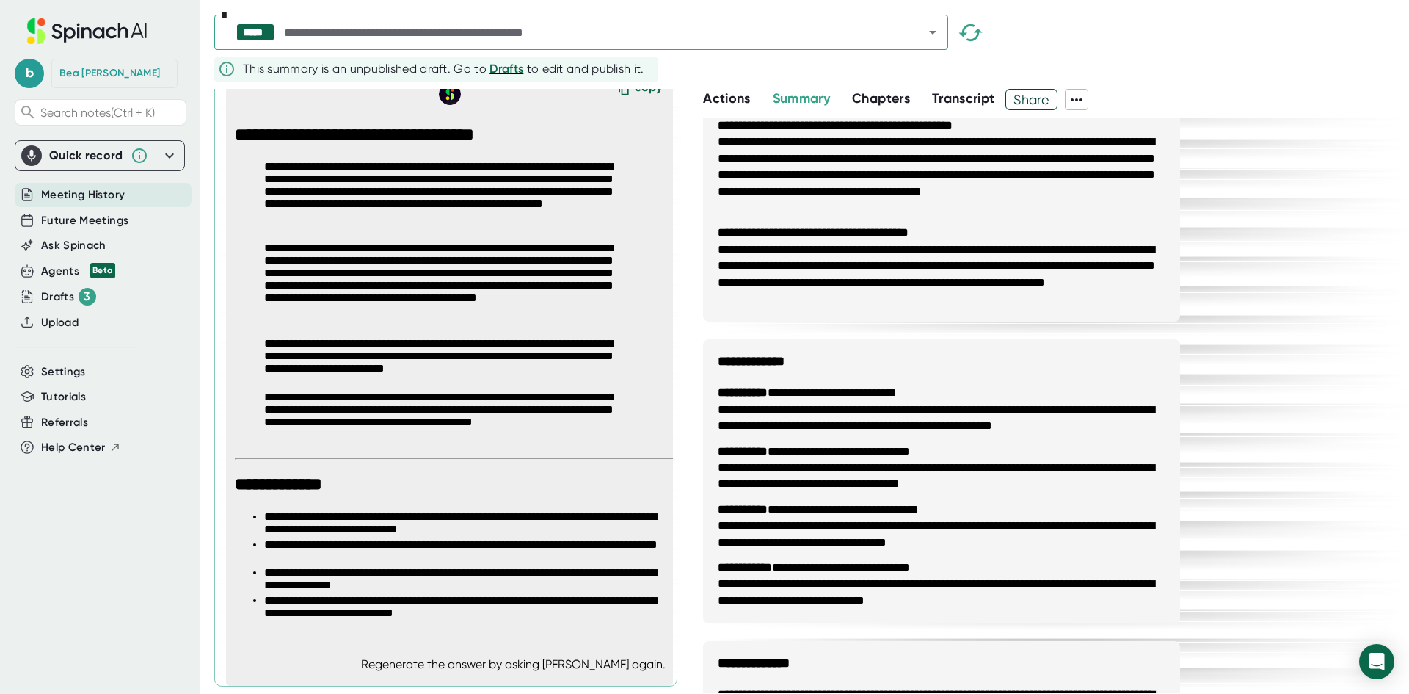 The image size is (1409, 694). Describe the element at coordinates (801, 98) in the screenshot. I see `button: Summary` at that location.